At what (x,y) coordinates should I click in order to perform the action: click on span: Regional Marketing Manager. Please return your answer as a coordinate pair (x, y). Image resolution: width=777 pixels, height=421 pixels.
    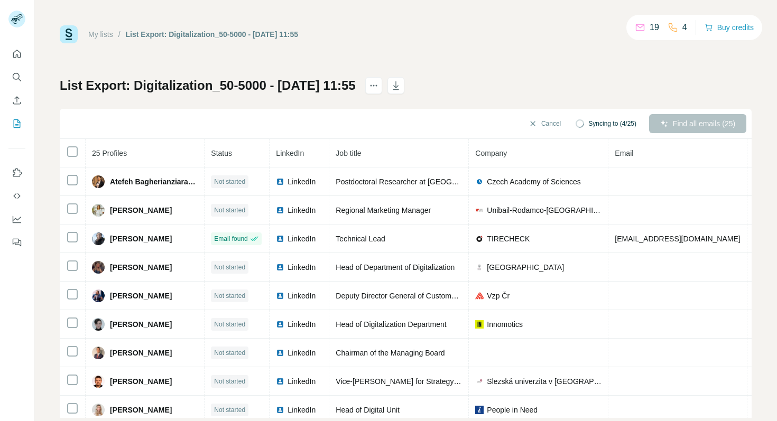
    Looking at the image, I should click on (383, 210).